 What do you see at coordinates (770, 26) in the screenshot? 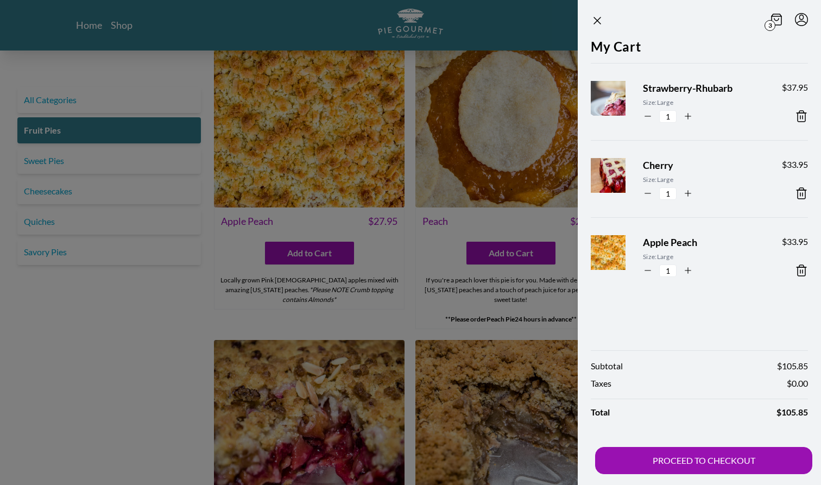
I see `span: 3` at bounding box center [770, 26].